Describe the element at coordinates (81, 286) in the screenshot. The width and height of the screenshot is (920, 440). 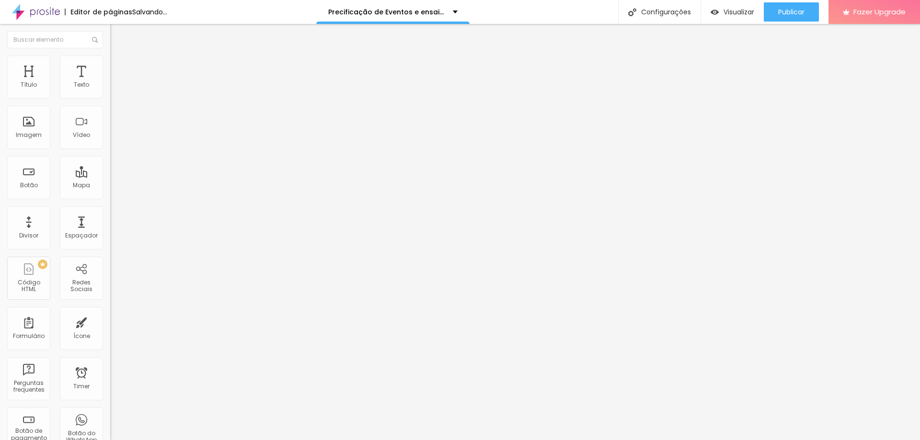
I see `div: Redes Sociais` at that location.